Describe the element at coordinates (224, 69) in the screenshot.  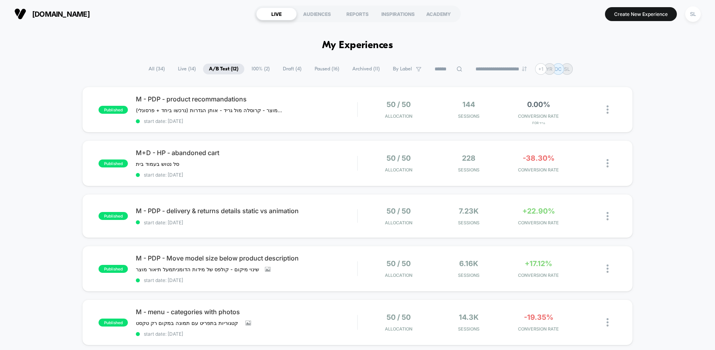
I see `span: A/B Test ( 12 )` at that location.